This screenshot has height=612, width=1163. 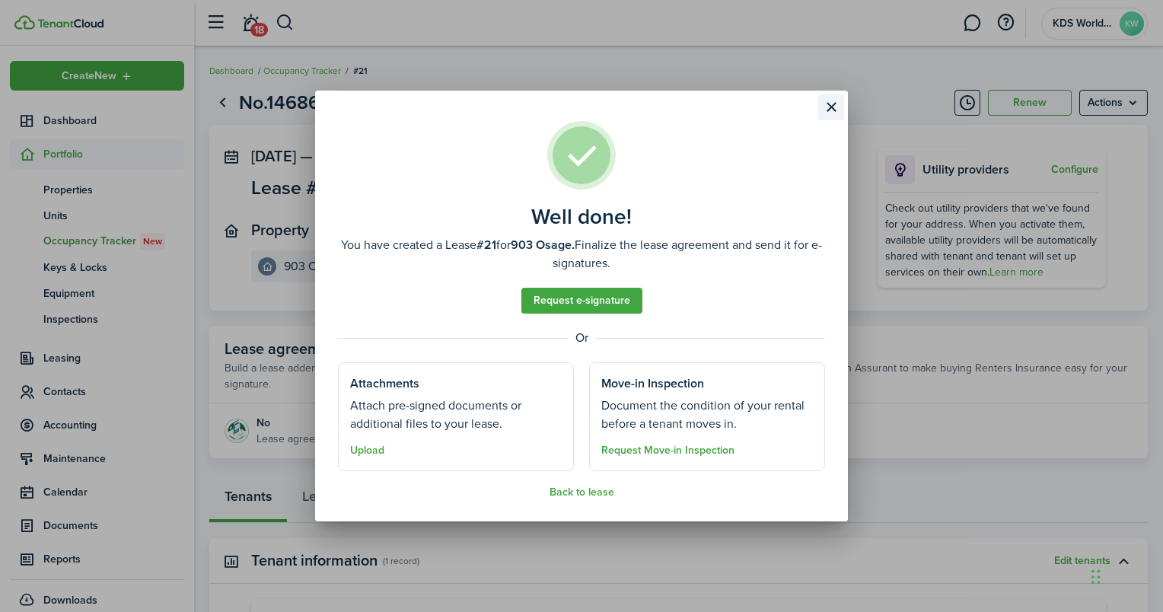 I want to click on well-done-section-title: Move-in Inspection, so click(x=652, y=384).